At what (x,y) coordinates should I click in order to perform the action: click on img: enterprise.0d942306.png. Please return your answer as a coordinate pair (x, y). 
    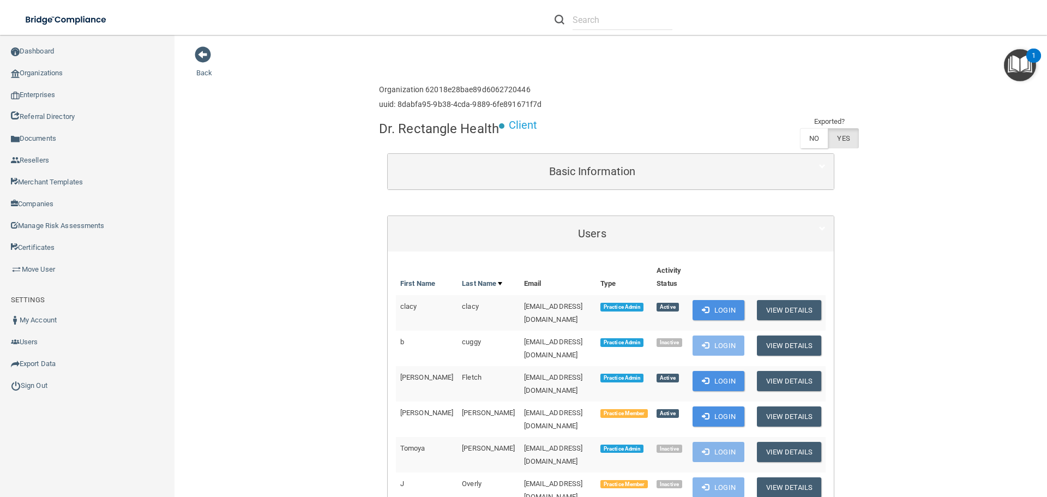
    Looking at the image, I should click on (15, 95).